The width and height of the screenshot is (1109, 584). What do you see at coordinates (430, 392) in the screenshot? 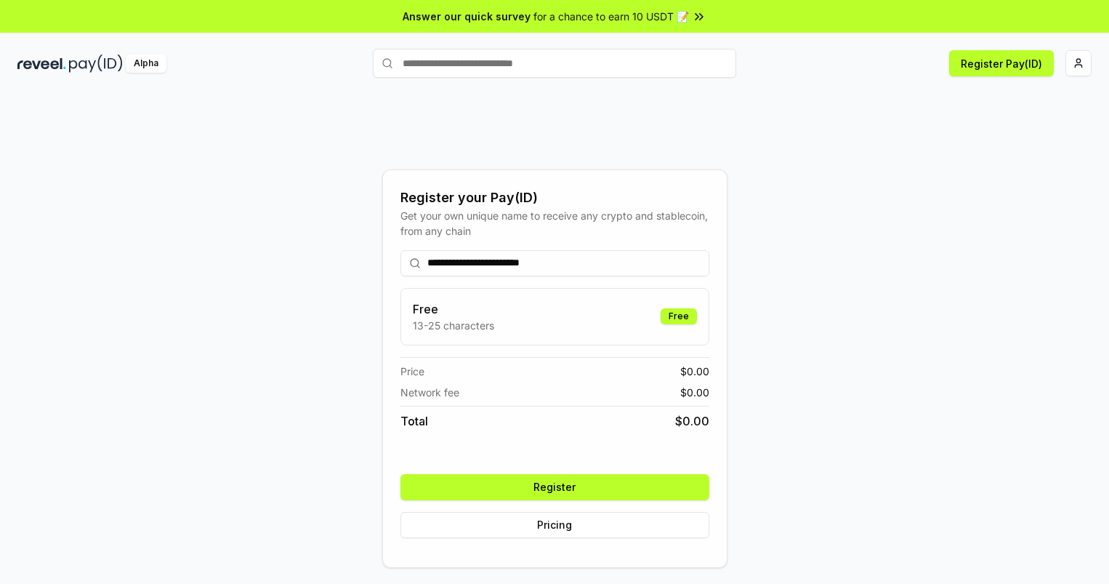
I see `span: Network fee` at bounding box center [430, 392].